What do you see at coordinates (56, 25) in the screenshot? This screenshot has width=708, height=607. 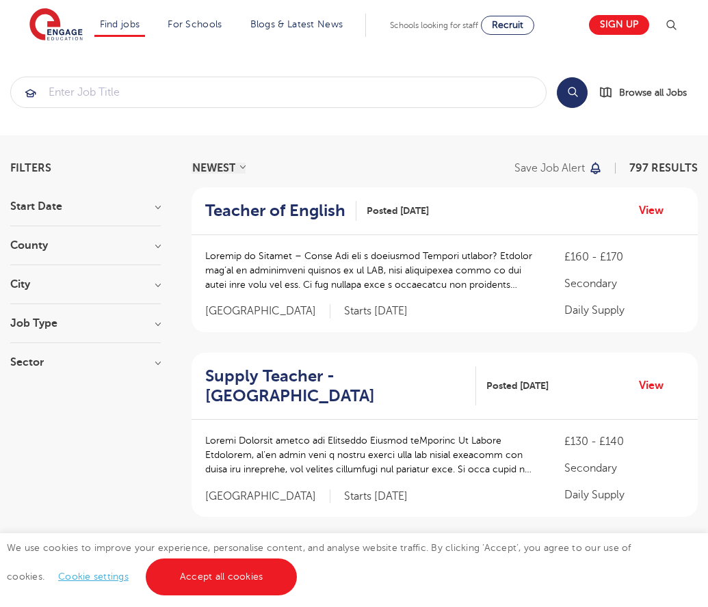 I see `img: Engage Education` at bounding box center [56, 25].